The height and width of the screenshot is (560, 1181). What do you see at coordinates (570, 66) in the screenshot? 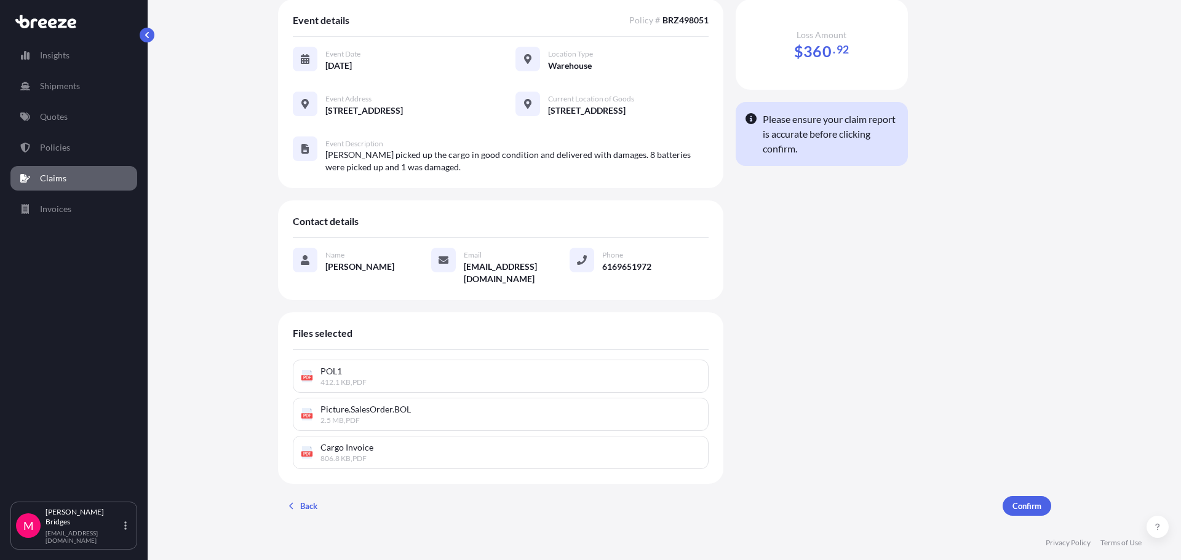
I see `span: Warehouse` at bounding box center [570, 66].